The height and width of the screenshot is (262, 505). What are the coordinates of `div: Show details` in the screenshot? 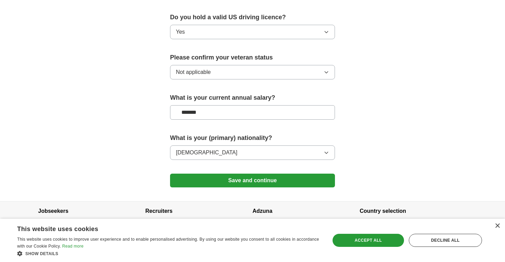 It's located at (169, 253).